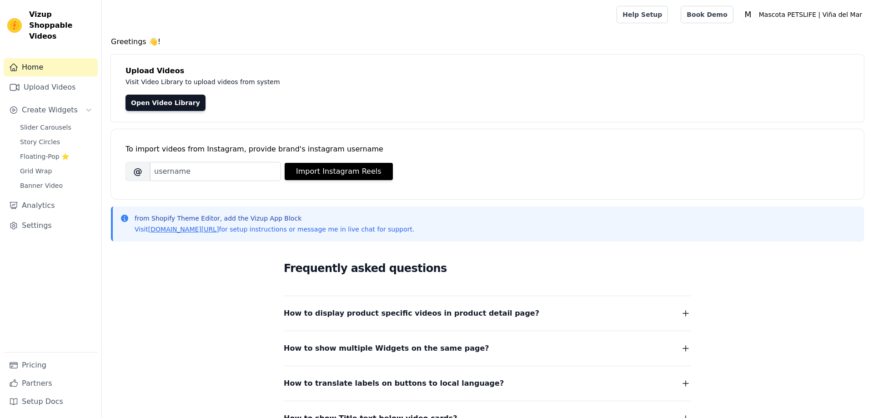 This screenshot has height=418, width=873. What do you see at coordinates (50, 226) in the screenshot?
I see `a: Settings` at bounding box center [50, 226].